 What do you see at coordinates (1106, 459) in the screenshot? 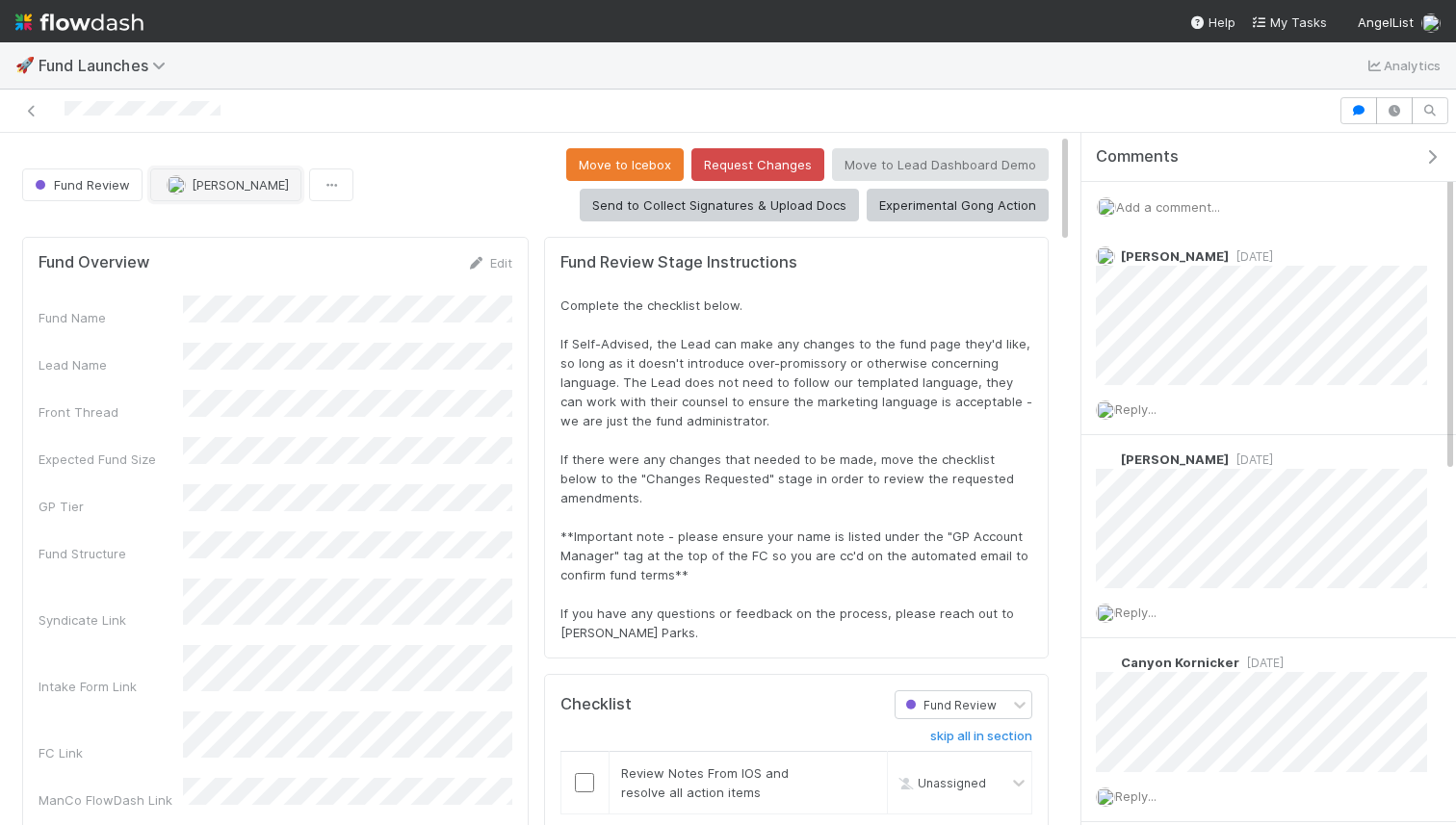
I see `img: avatar_768cd48b-9260-4103-b3ef-328172ae0546.png` at bounding box center [1106, 459].